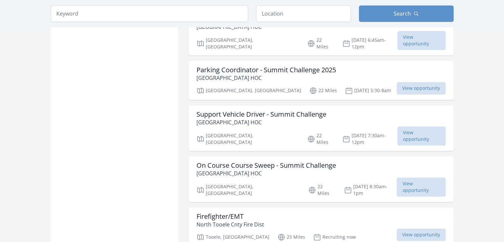 The height and width of the screenshot is (242, 504). Describe the element at coordinates (402, 14) in the screenshot. I see `span: Search` at that location.